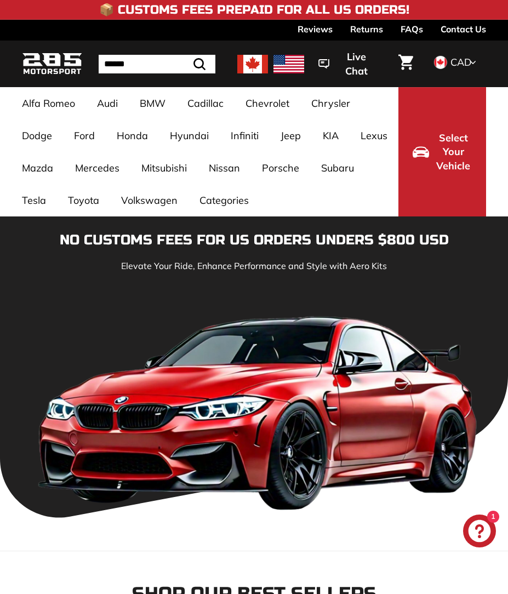  Describe the element at coordinates (254, 266) in the screenshot. I see `p: Elevate Your Ride, Enhance Performance and Style with Aero Kits` at that location.